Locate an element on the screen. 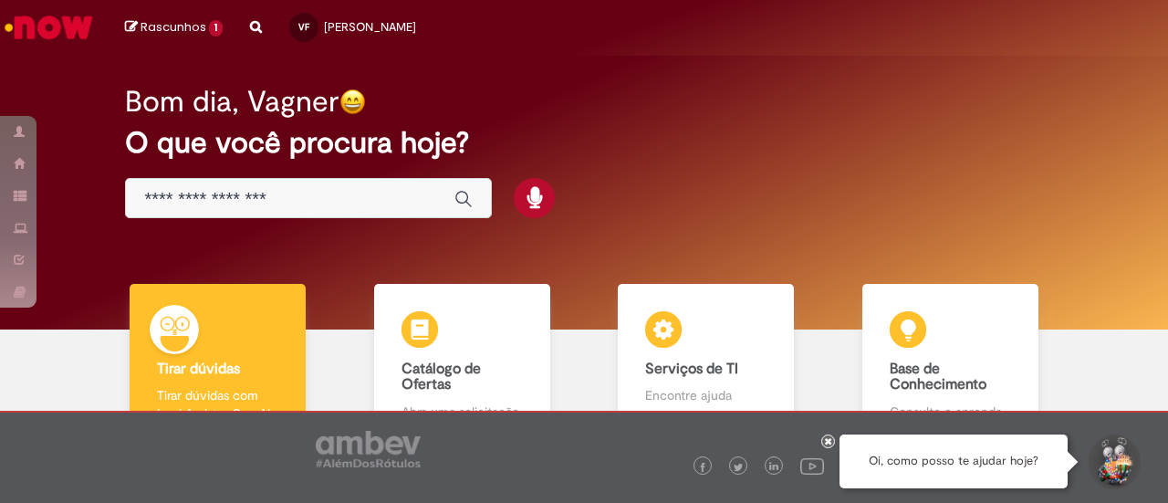 The height and width of the screenshot is (503, 1168). div: Oi, como posso te ajudar hoje? is located at coordinates (954, 461).